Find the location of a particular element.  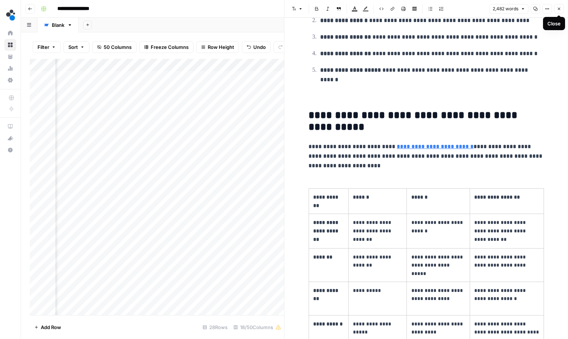

div: Blank is located at coordinates (58, 25).